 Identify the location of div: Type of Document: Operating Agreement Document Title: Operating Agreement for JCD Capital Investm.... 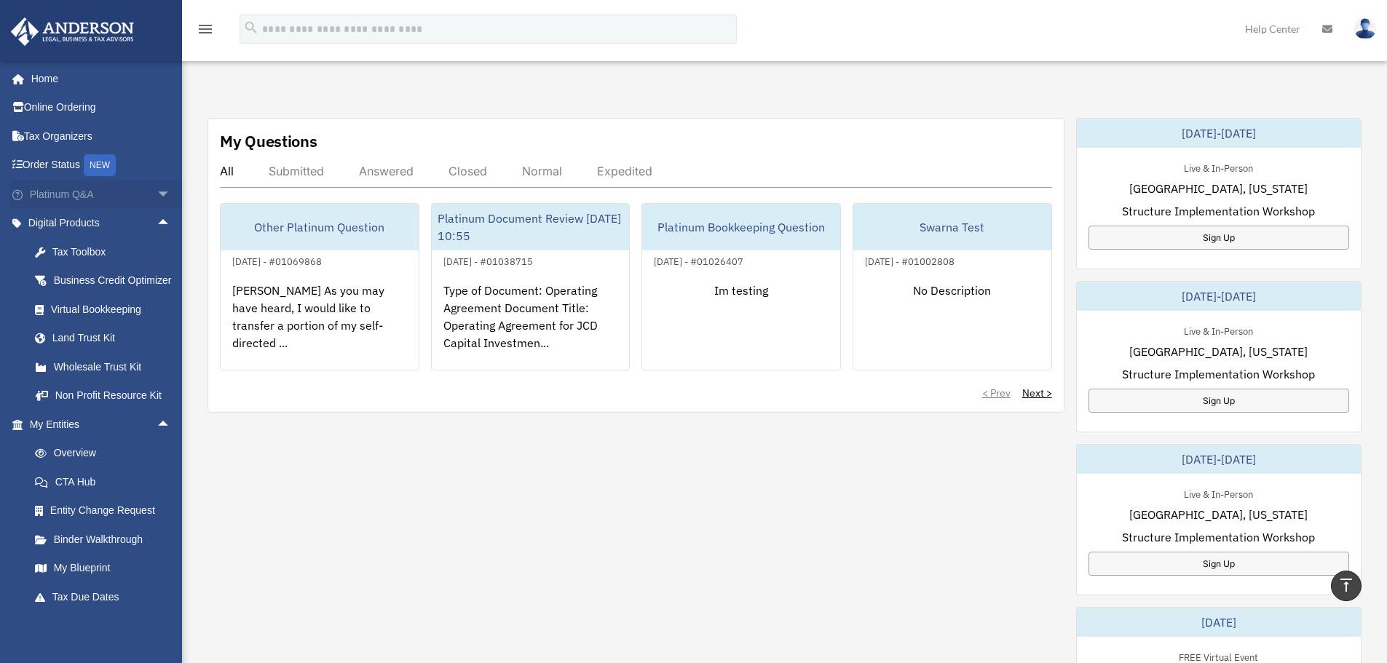
(531, 327).